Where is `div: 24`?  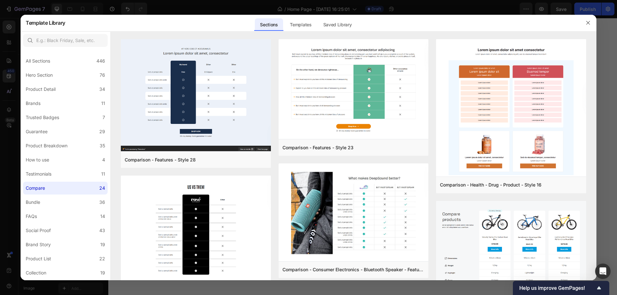 div: 24 is located at coordinates (102, 188).